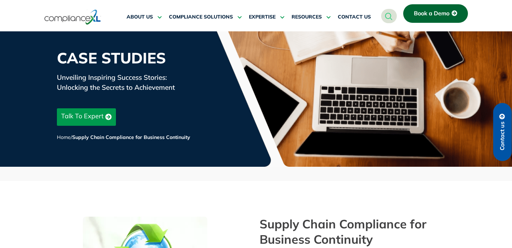 The height and width of the screenshot is (248, 512). What do you see at coordinates (432, 14) in the screenshot?
I see `span: Book a Demo` at bounding box center [432, 14].